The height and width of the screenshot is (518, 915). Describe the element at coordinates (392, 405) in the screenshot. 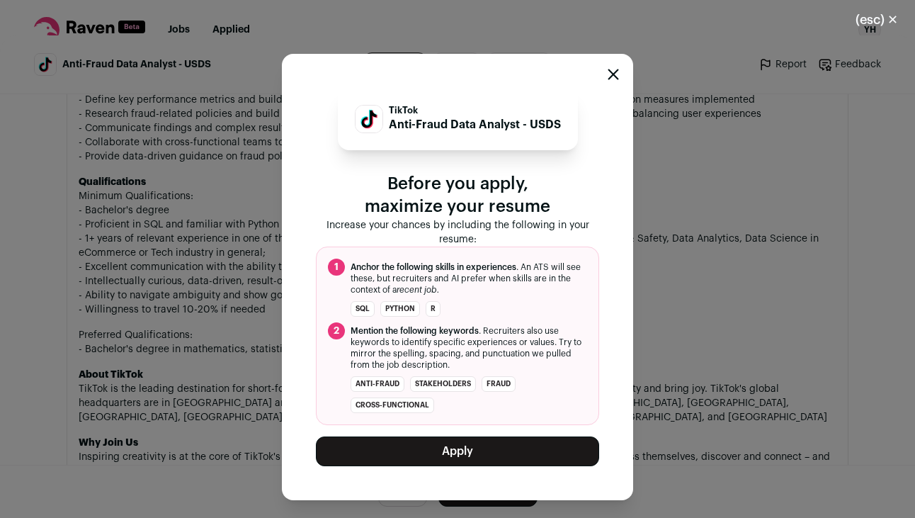

I see `li: cross-functional` at that location.